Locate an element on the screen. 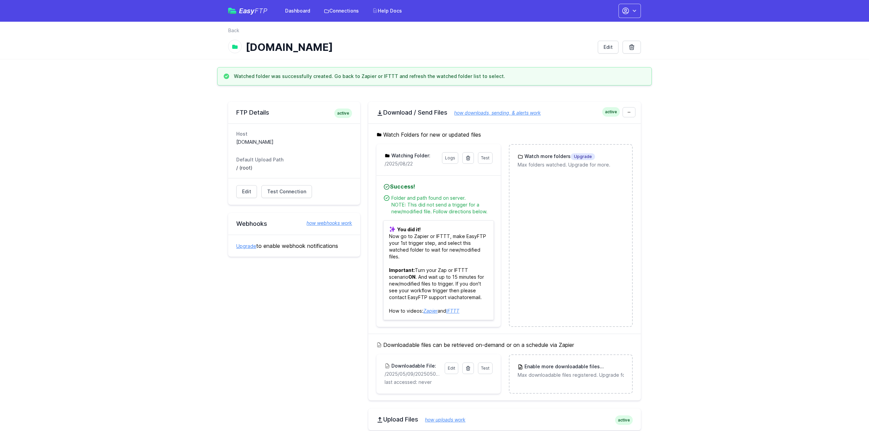 The height and width of the screenshot is (431, 869). dt: Host is located at coordinates (294, 134).